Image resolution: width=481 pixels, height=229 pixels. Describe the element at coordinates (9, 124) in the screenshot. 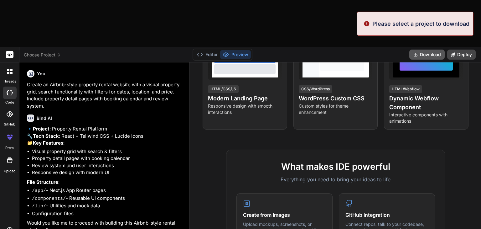

I see `label: GitHub` at that location.